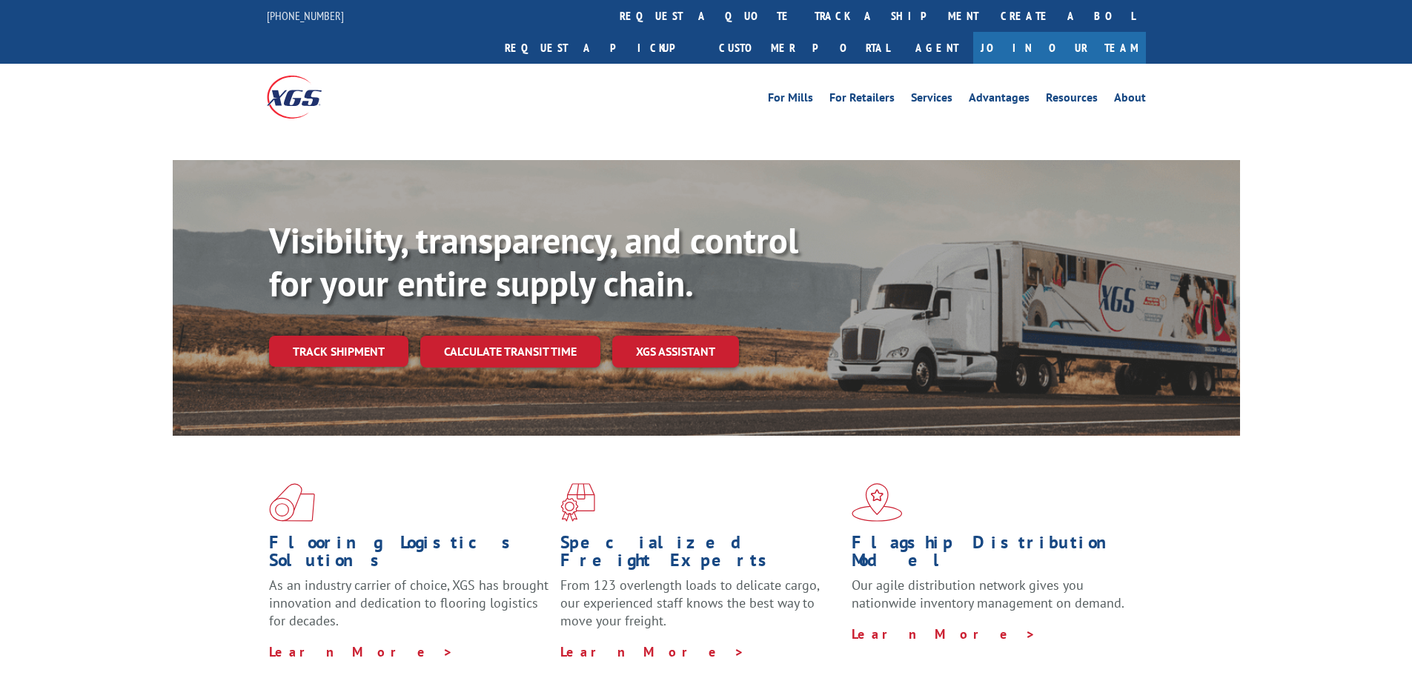 This screenshot has height=681, width=1412. I want to click on a: XGS ASSISTANT, so click(675, 351).